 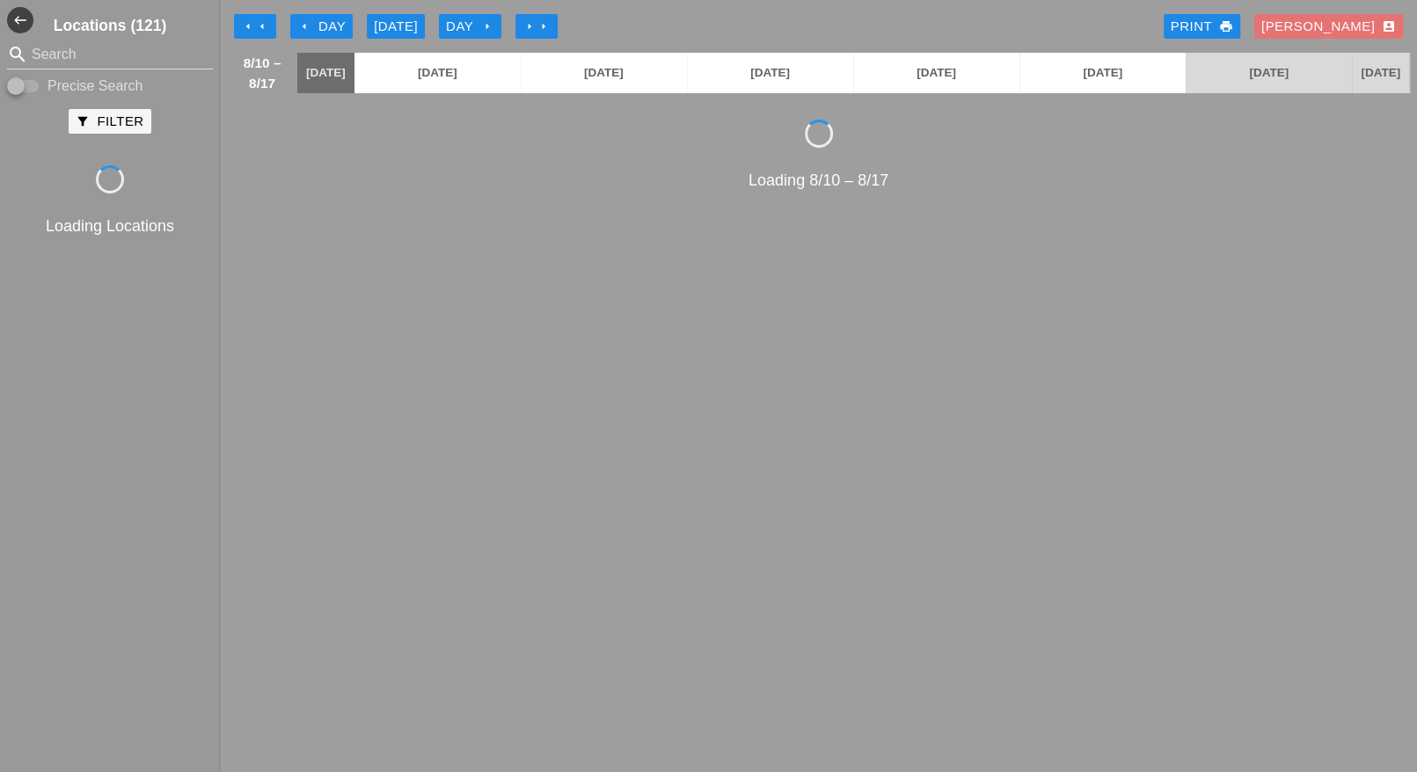 What do you see at coordinates (262, 73) in the screenshot?
I see `span: 8/10 – 8/17` at bounding box center [262, 73].